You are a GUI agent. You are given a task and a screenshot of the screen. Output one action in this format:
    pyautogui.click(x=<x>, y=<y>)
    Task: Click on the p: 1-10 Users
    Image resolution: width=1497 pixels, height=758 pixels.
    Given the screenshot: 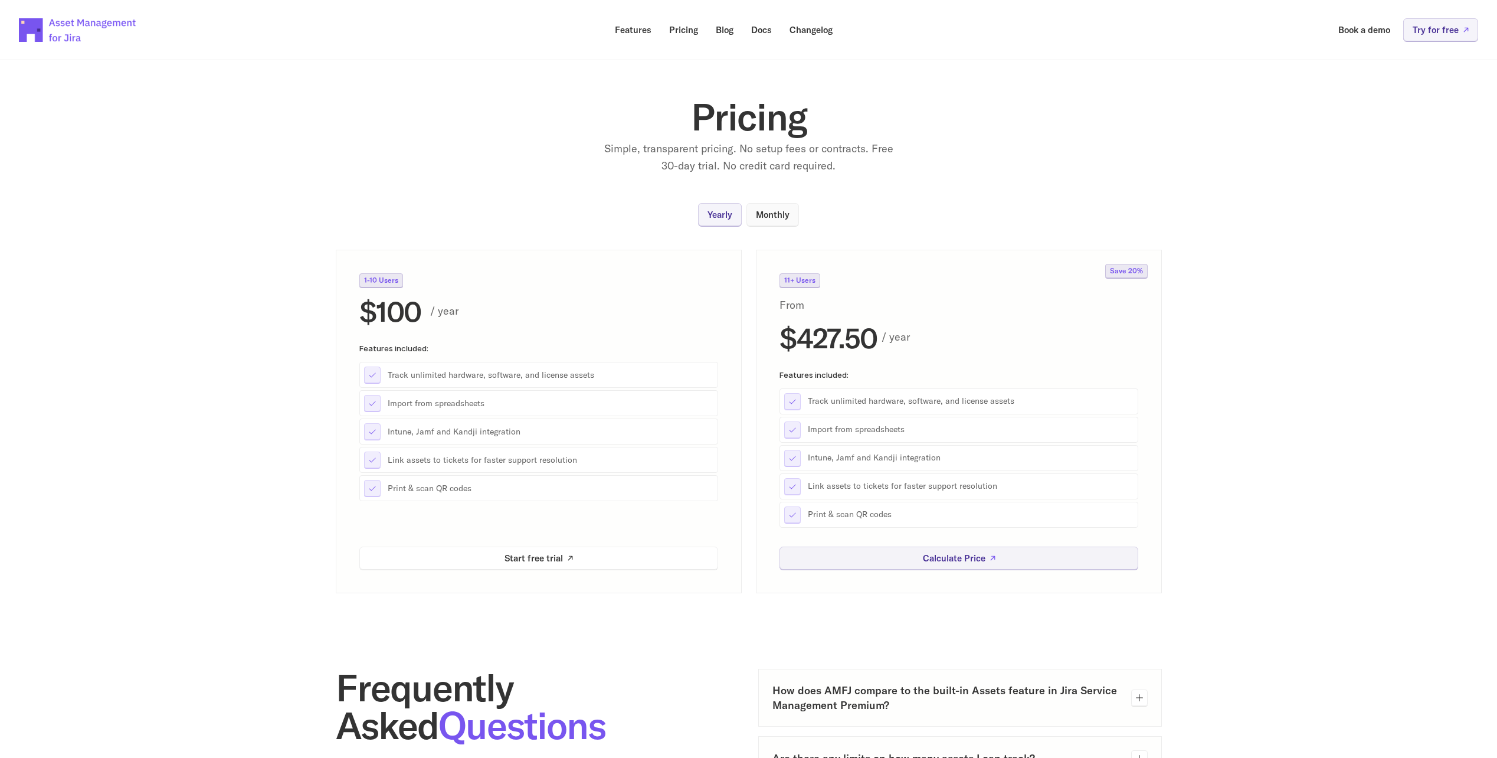 What is the action you would take?
    pyautogui.click(x=381, y=280)
    